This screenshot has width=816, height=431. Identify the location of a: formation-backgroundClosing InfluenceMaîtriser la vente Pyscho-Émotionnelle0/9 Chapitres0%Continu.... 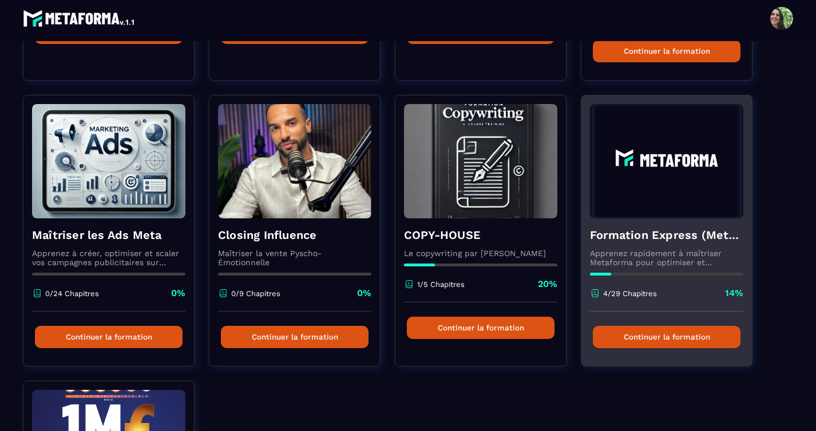
(301, 238).